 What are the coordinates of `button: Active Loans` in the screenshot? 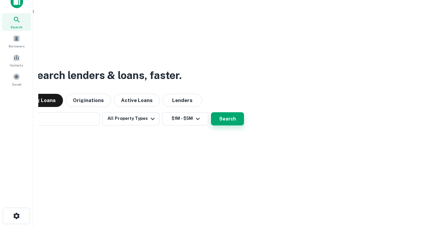 It's located at (137, 100).